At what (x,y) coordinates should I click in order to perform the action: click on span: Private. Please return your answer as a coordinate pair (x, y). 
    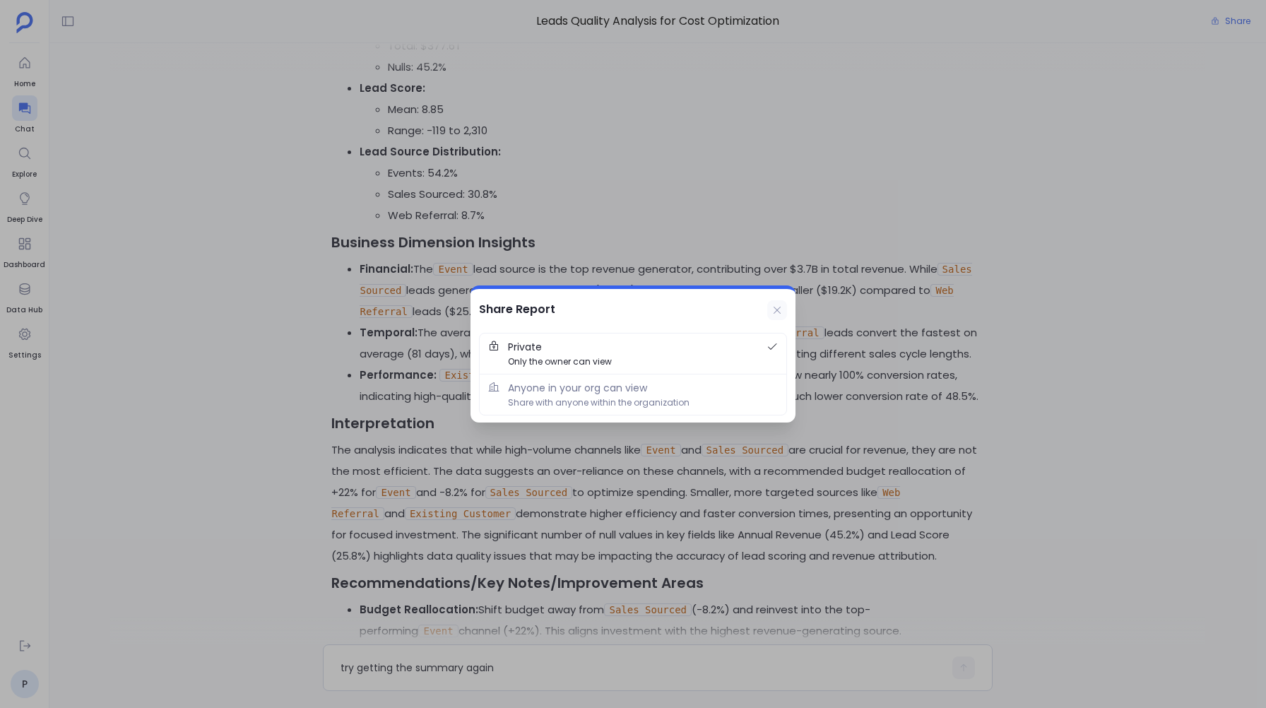
    Looking at the image, I should click on (525, 347).